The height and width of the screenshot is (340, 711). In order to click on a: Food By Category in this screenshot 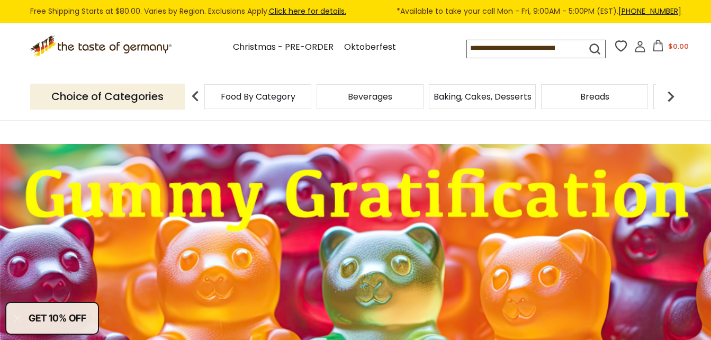, I will do `click(258, 96)`.